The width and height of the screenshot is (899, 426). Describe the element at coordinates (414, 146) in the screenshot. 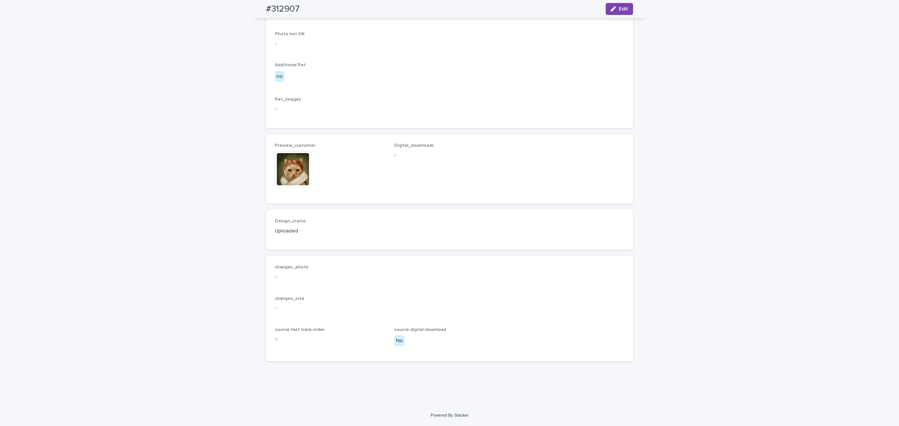

I see `span: Digital_downloads` at that location.